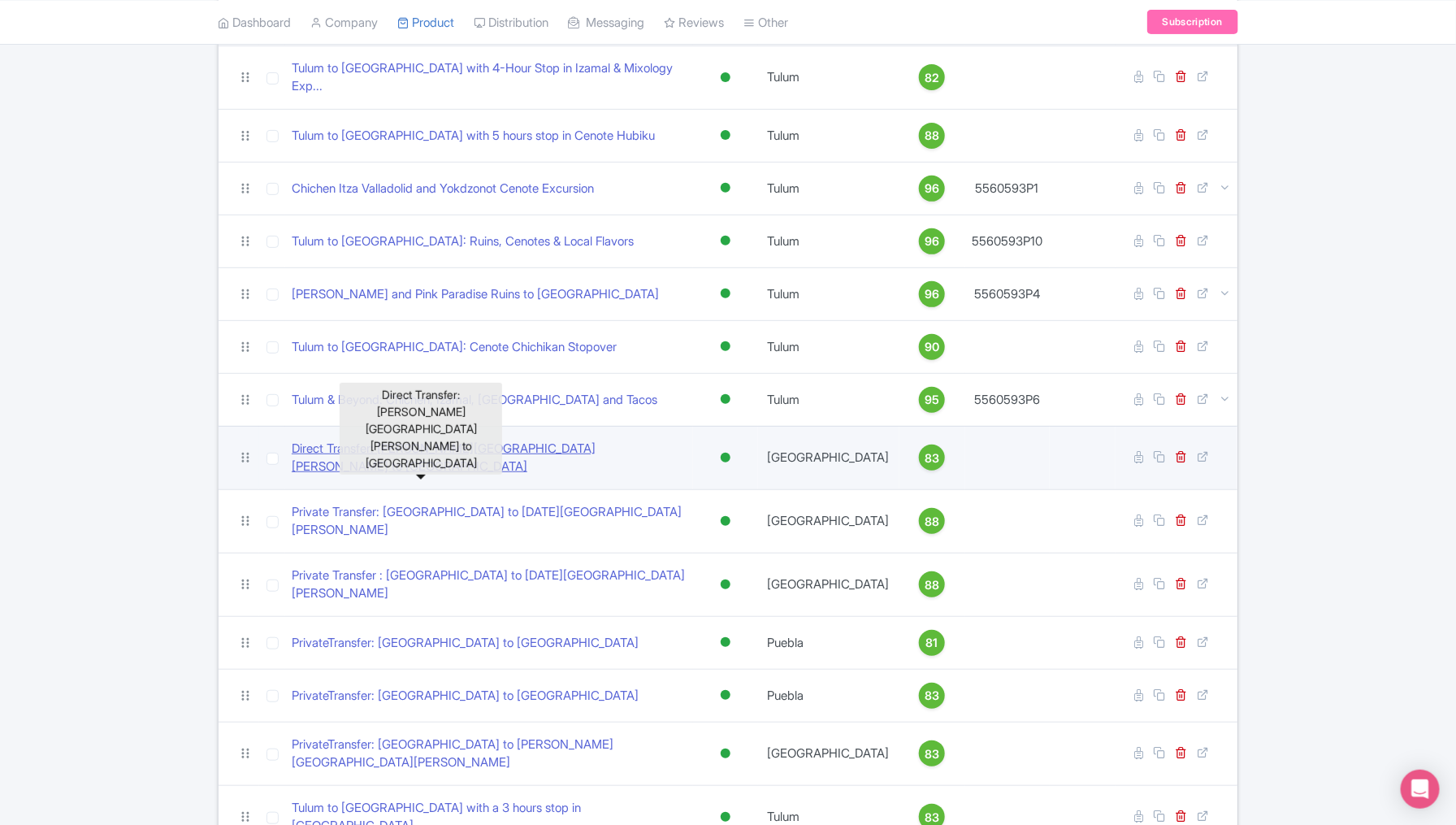  Describe the element at coordinates (1007, 241) in the screenshot. I see `td: 5560593P10` at that location.